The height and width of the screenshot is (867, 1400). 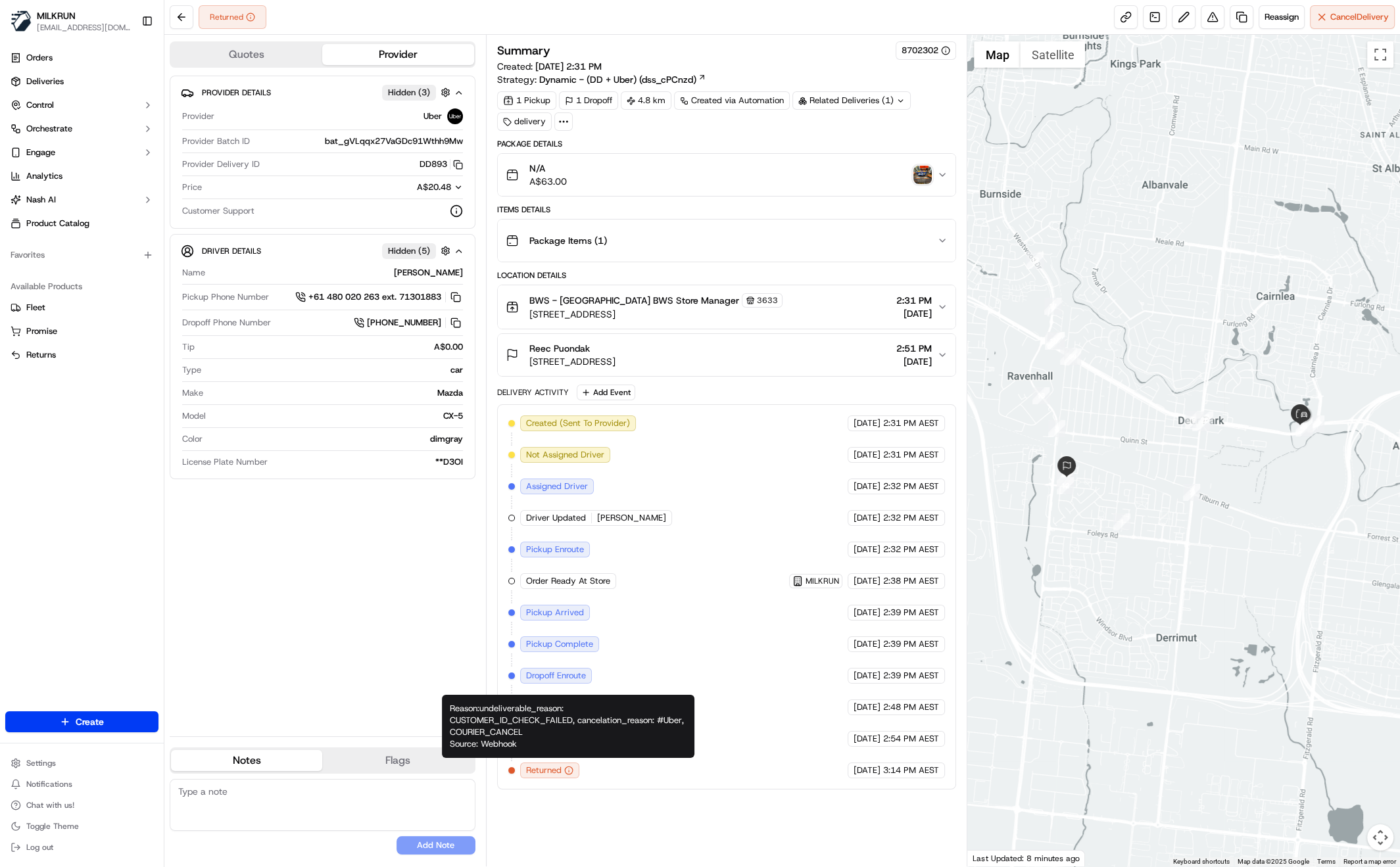 I want to click on a: Analytics, so click(x=81, y=177).